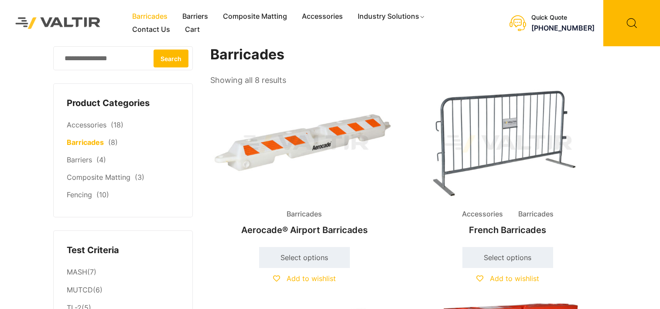 This screenshot has height=309, width=660. I want to click on h2: Aerocade® Airport Barricades, so click(304, 230).